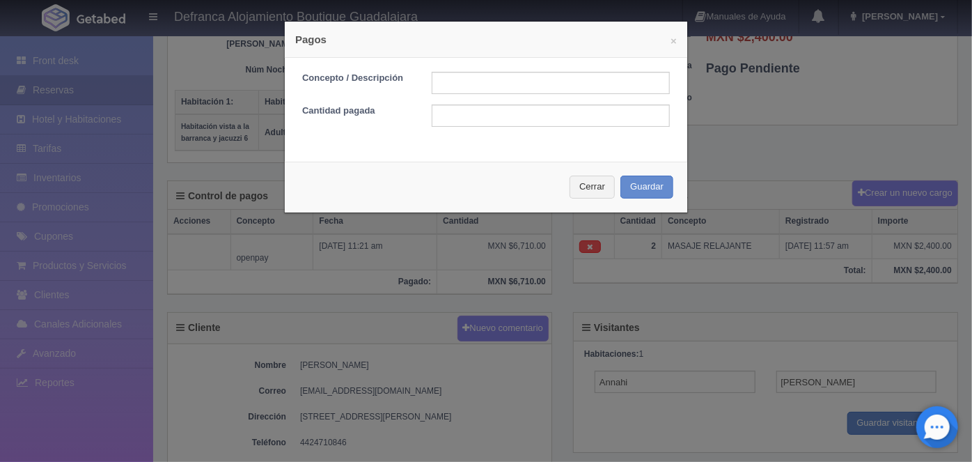 This screenshot has width=972, height=462. I want to click on h4: Pagos, so click(486, 39).